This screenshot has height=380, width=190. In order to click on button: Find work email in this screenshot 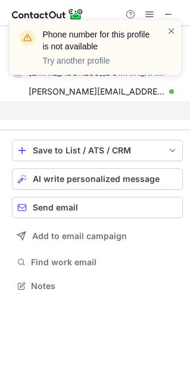, I will do `click(97, 262)`.